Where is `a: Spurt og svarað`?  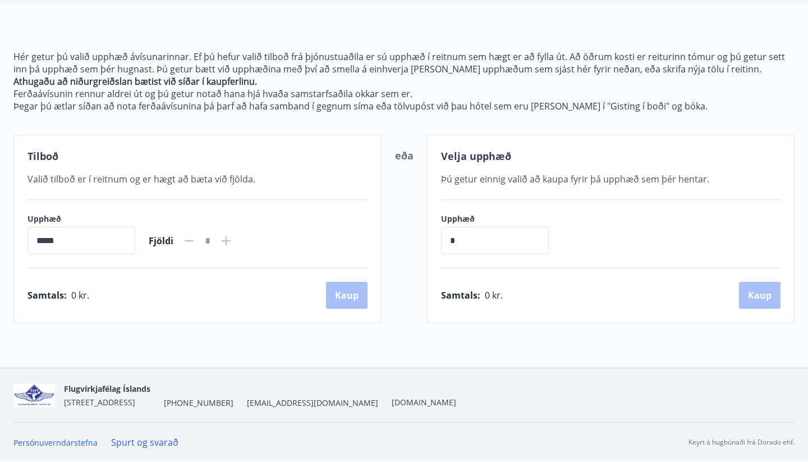
a: Spurt og svarað is located at coordinates (145, 442).